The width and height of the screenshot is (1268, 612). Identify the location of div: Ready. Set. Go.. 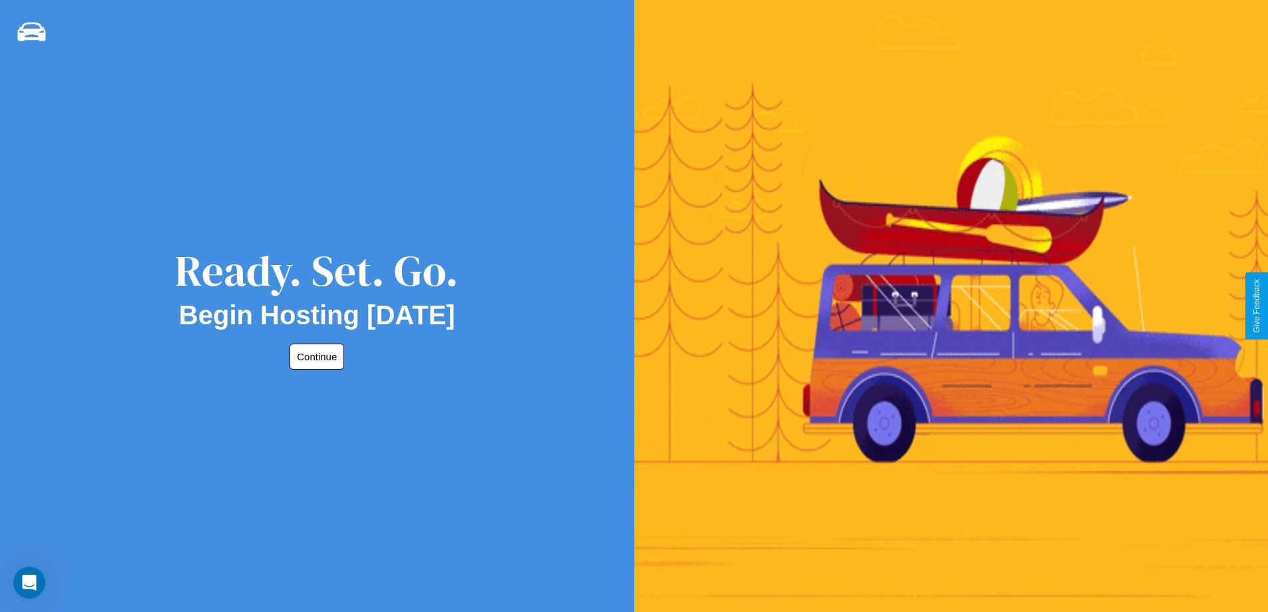
(317, 270).